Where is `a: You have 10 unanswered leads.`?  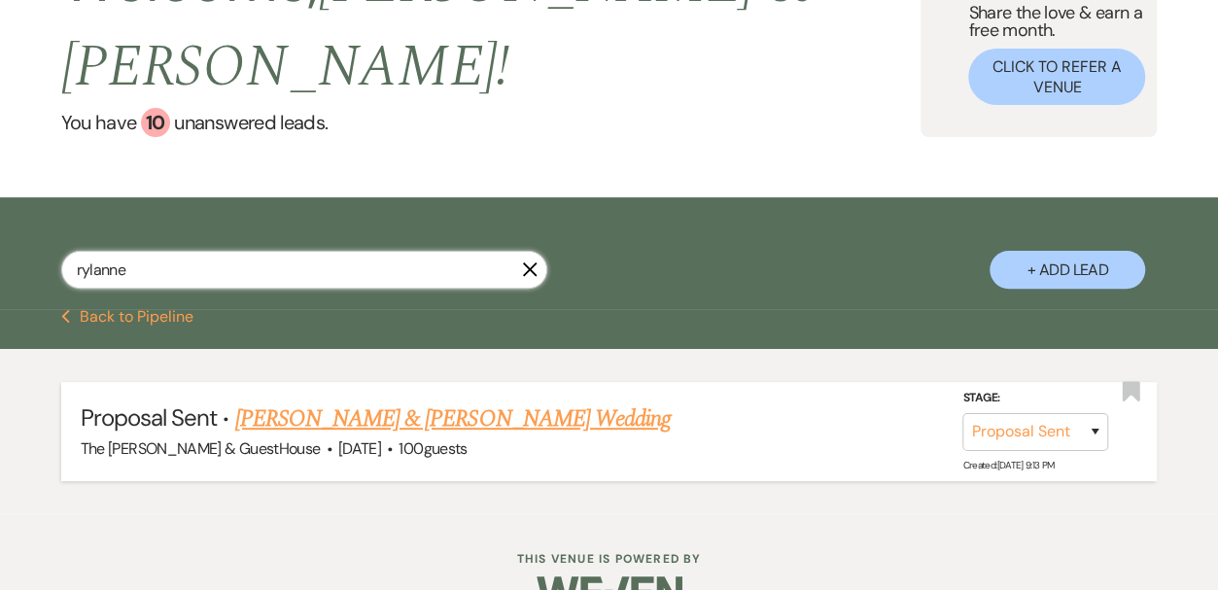 a: You have 10 unanswered leads. is located at coordinates (491, 123).